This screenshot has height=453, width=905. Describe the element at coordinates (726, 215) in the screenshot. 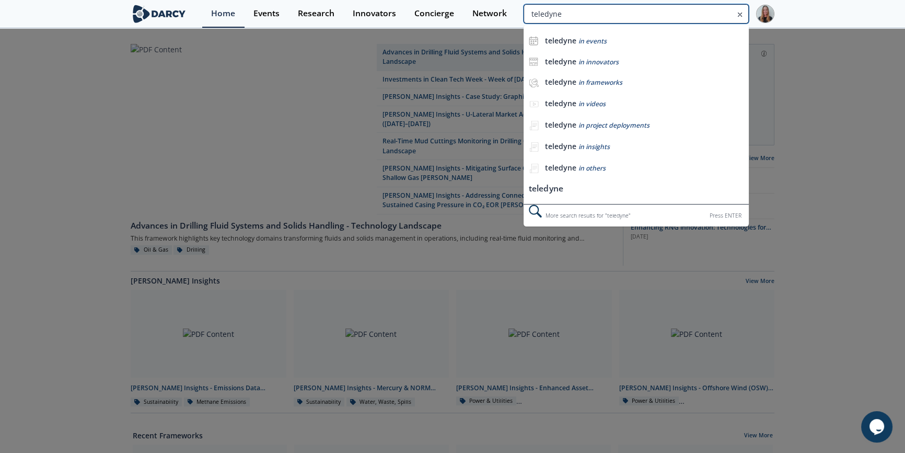

I see `div: Press ENTER` at that location.